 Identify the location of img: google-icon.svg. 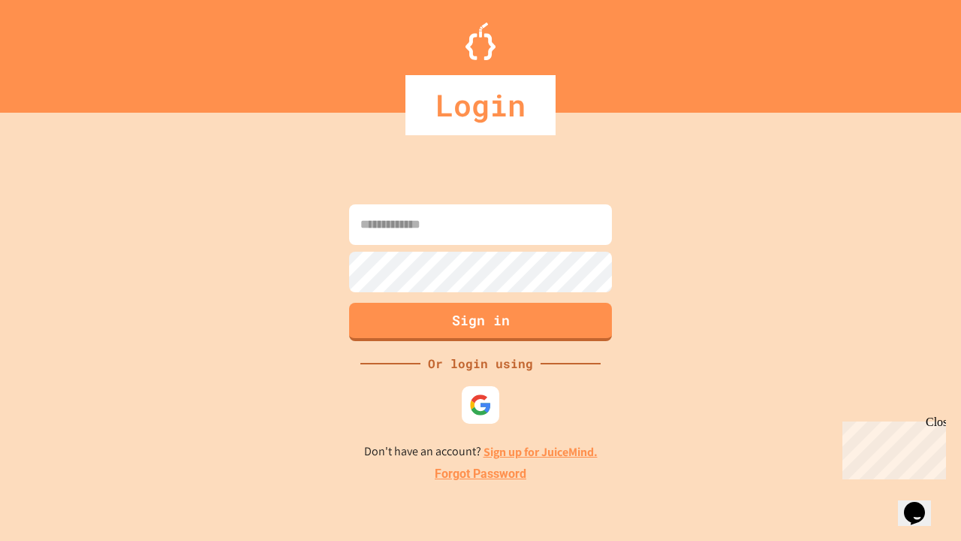
(481, 405).